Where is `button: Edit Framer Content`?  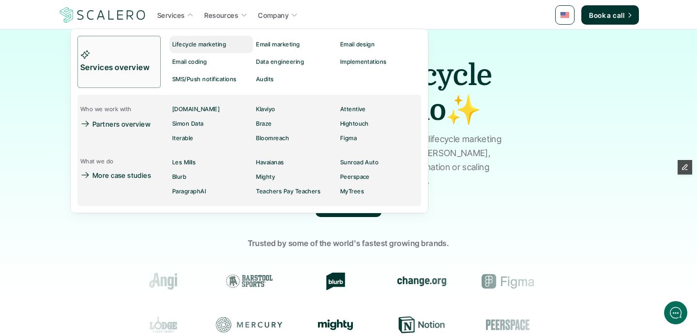
button: Edit Framer Content is located at coordinates (685, 167).